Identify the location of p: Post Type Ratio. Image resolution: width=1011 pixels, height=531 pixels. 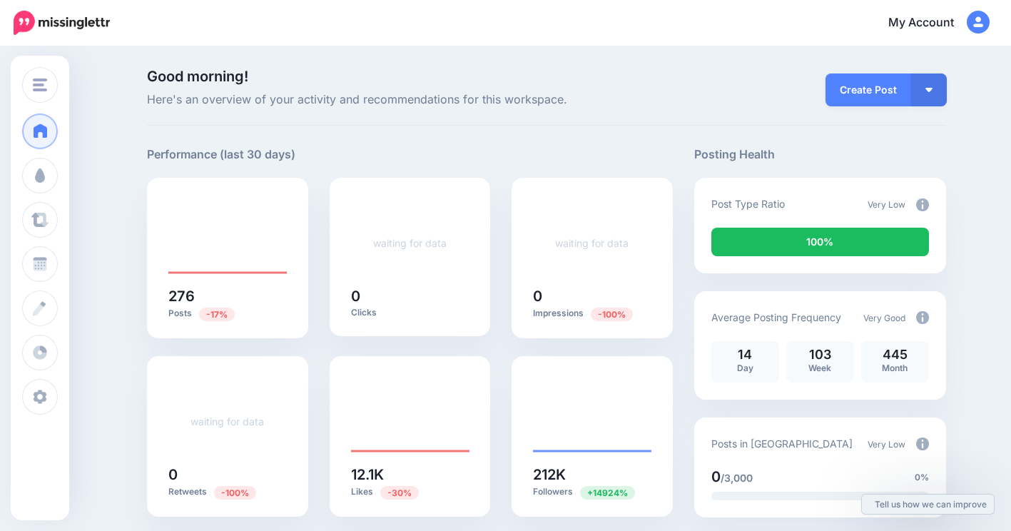
(748, 203).